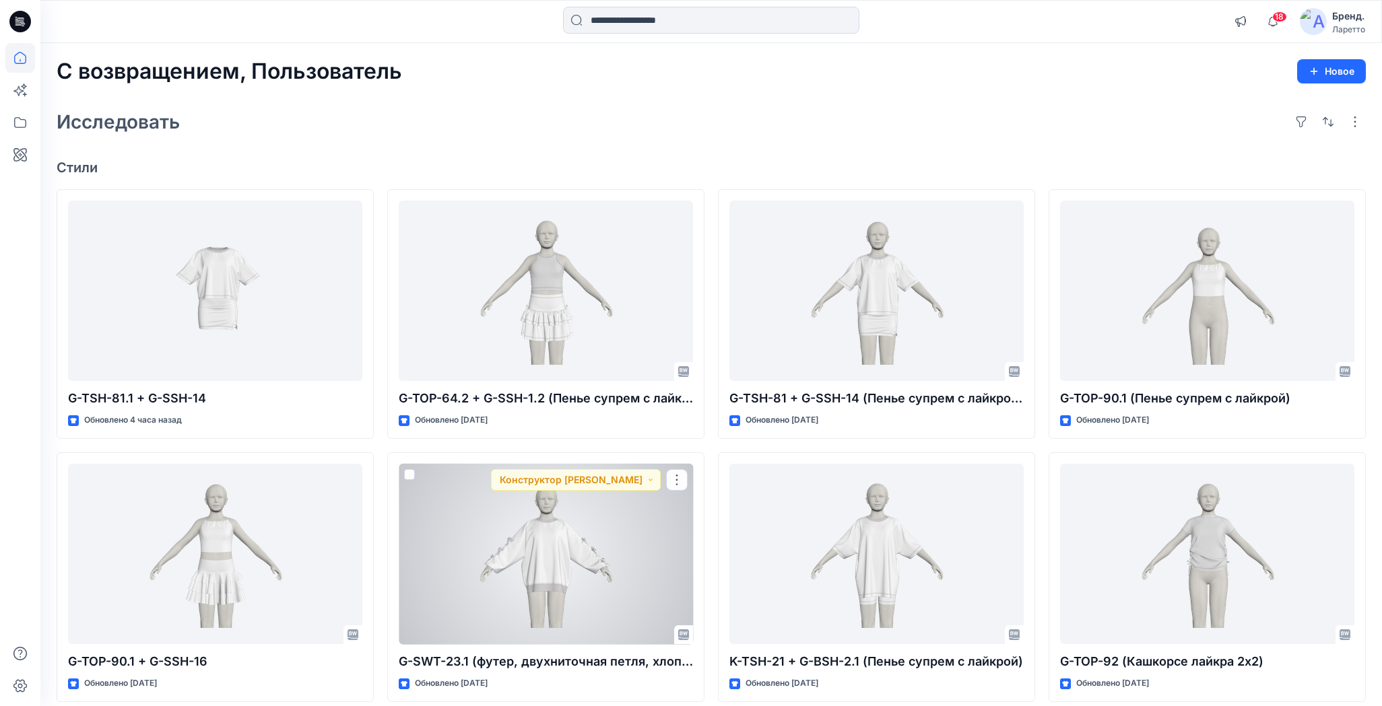 This screenshot has height=706, width=1382. Describe the element at coordinates (1348, 15) in the screenshot. I see `ya-tr-span: Бренд.` at that location.